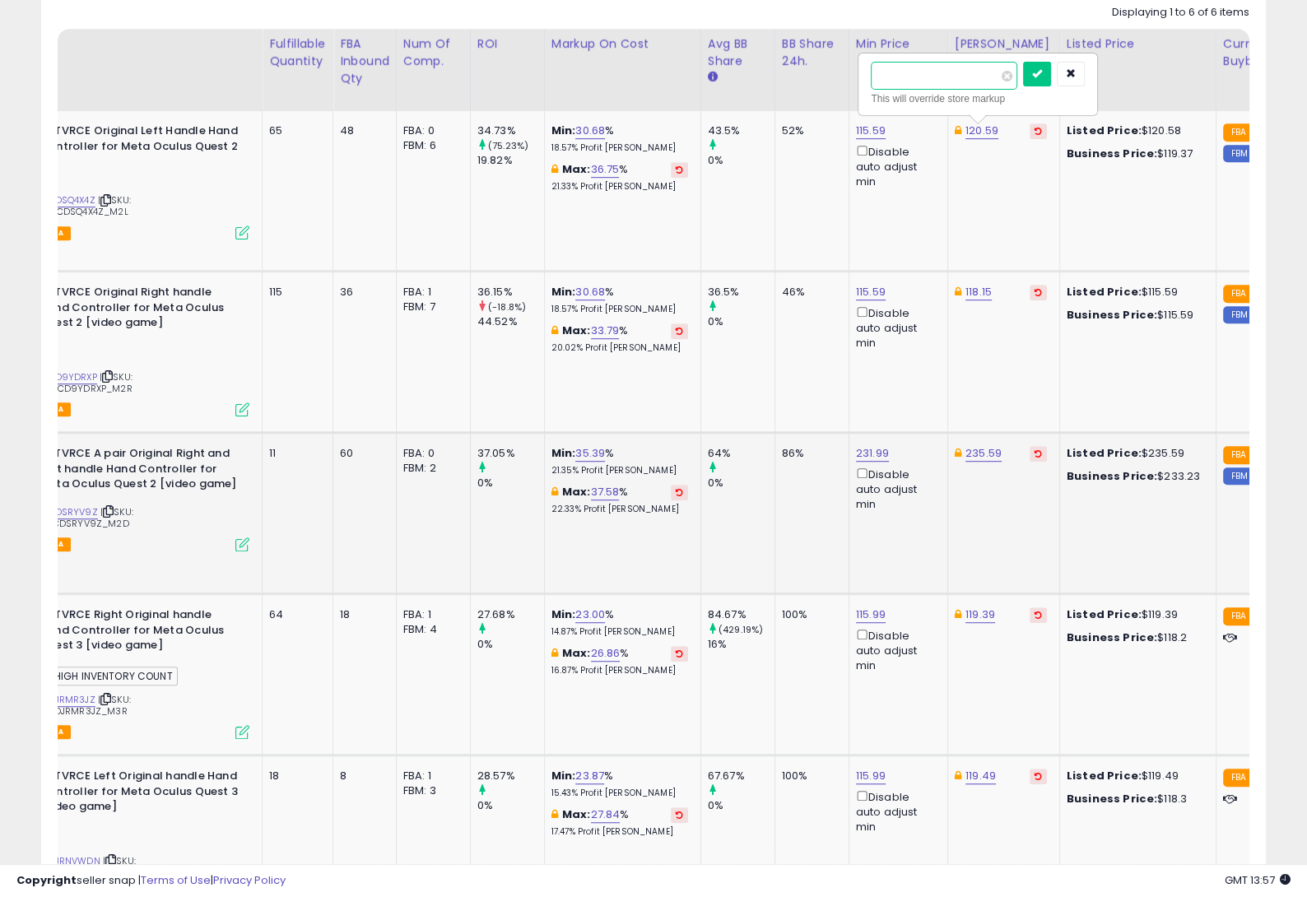 This screenshot has width=1307, height=897. Describe the element at coordinates (361, 454) in the screenshot. I see `div: 60` at that location.